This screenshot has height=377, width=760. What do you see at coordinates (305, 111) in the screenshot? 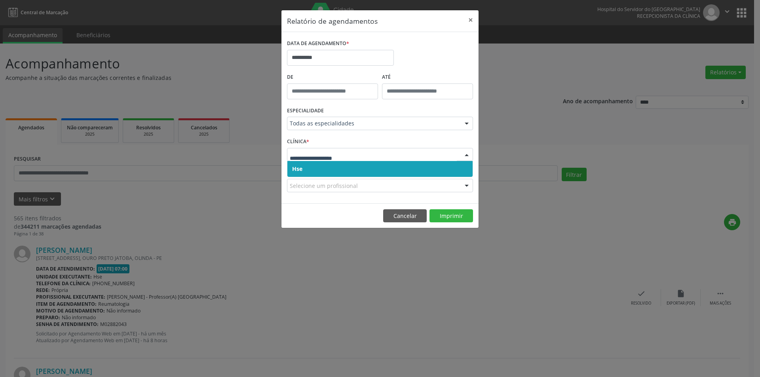
I see `label: ESPECIALIDADE` at bounding box center [305, 111].